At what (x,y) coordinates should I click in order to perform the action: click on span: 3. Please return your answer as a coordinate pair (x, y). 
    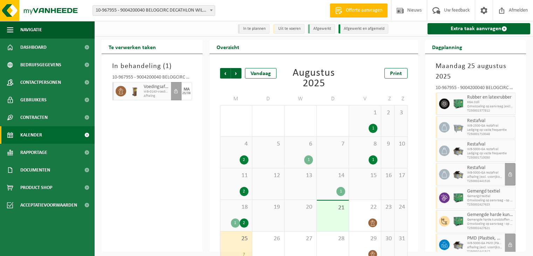
    Looking at the image, I should click on (401, 113).